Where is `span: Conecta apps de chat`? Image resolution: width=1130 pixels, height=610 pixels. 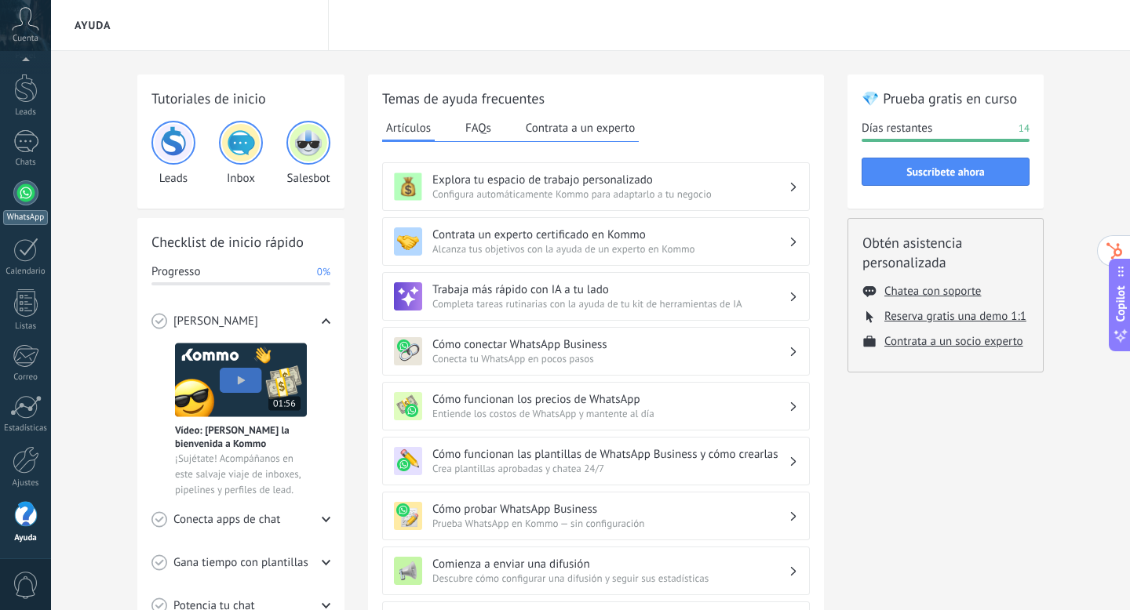 span: Conecta apps de chat is located at coordinates (227, 520).